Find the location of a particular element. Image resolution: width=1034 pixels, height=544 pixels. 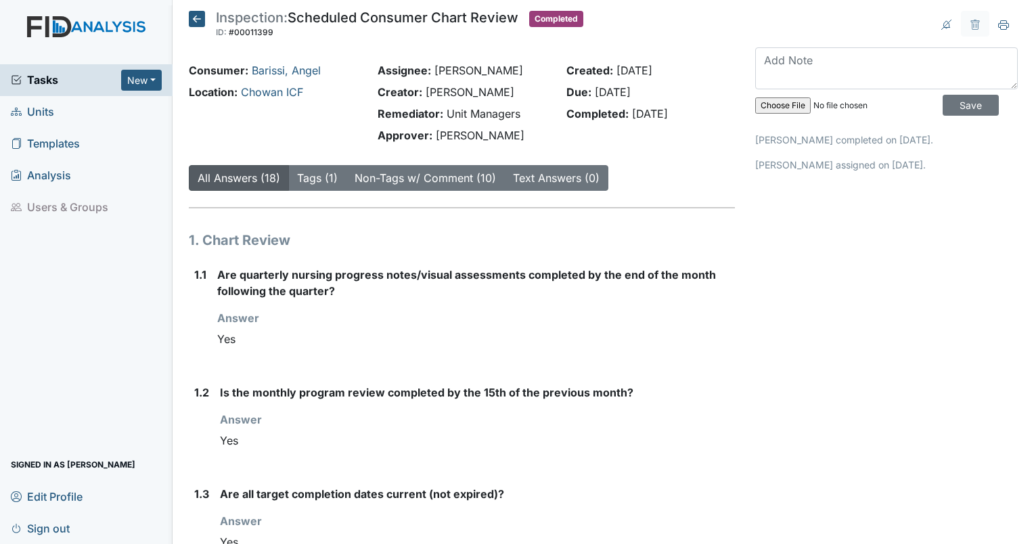

label: 1.2 is located at coordinates (202, 393).